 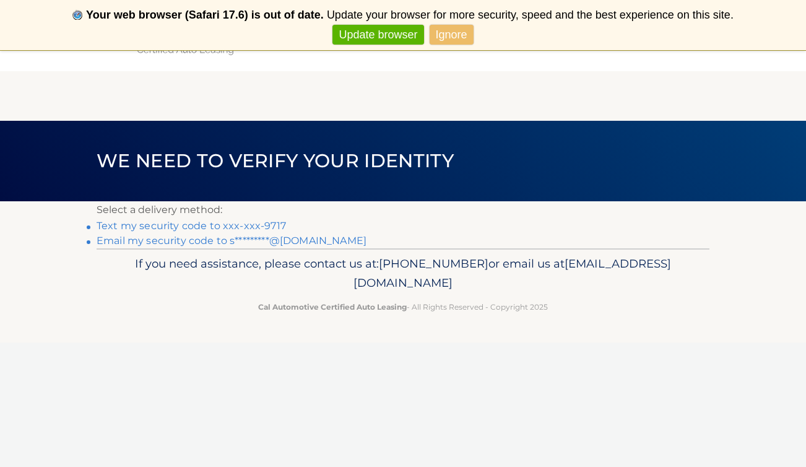 What do you see at coordinates (530, 15) in the screenshot?
I see `span: Update your browser for more security, speed and the best experience on this site.` at bounding box center [530, 15].